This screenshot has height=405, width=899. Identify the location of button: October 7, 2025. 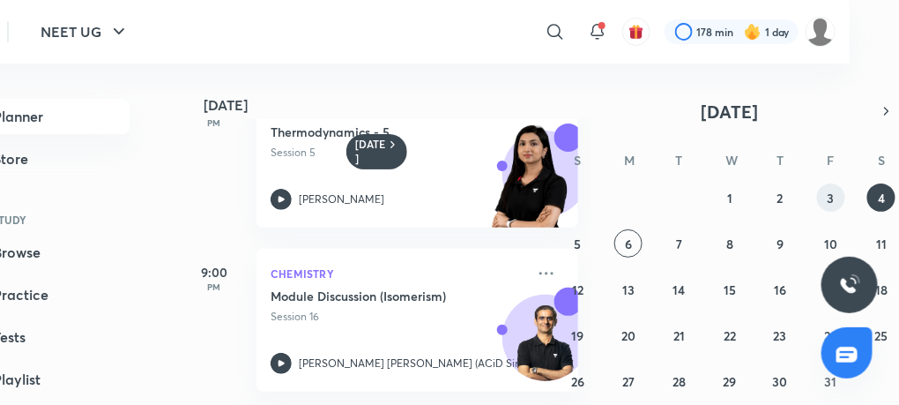
(680, 243).